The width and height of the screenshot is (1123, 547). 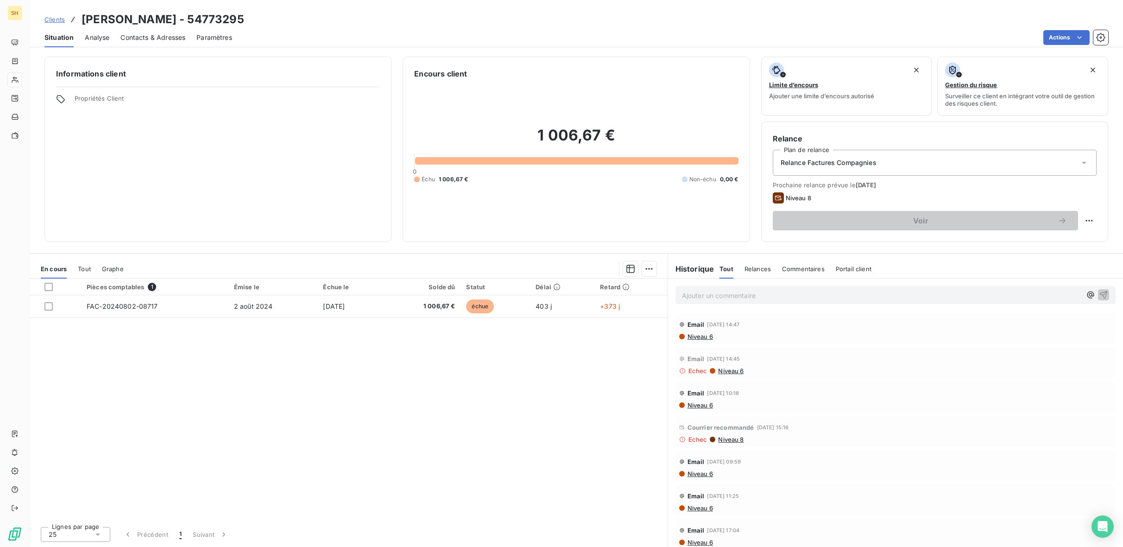 What do you see at coordinates (428, 179) in the screenshot?
I see `span: Échu` at bounding box center [428, 179].